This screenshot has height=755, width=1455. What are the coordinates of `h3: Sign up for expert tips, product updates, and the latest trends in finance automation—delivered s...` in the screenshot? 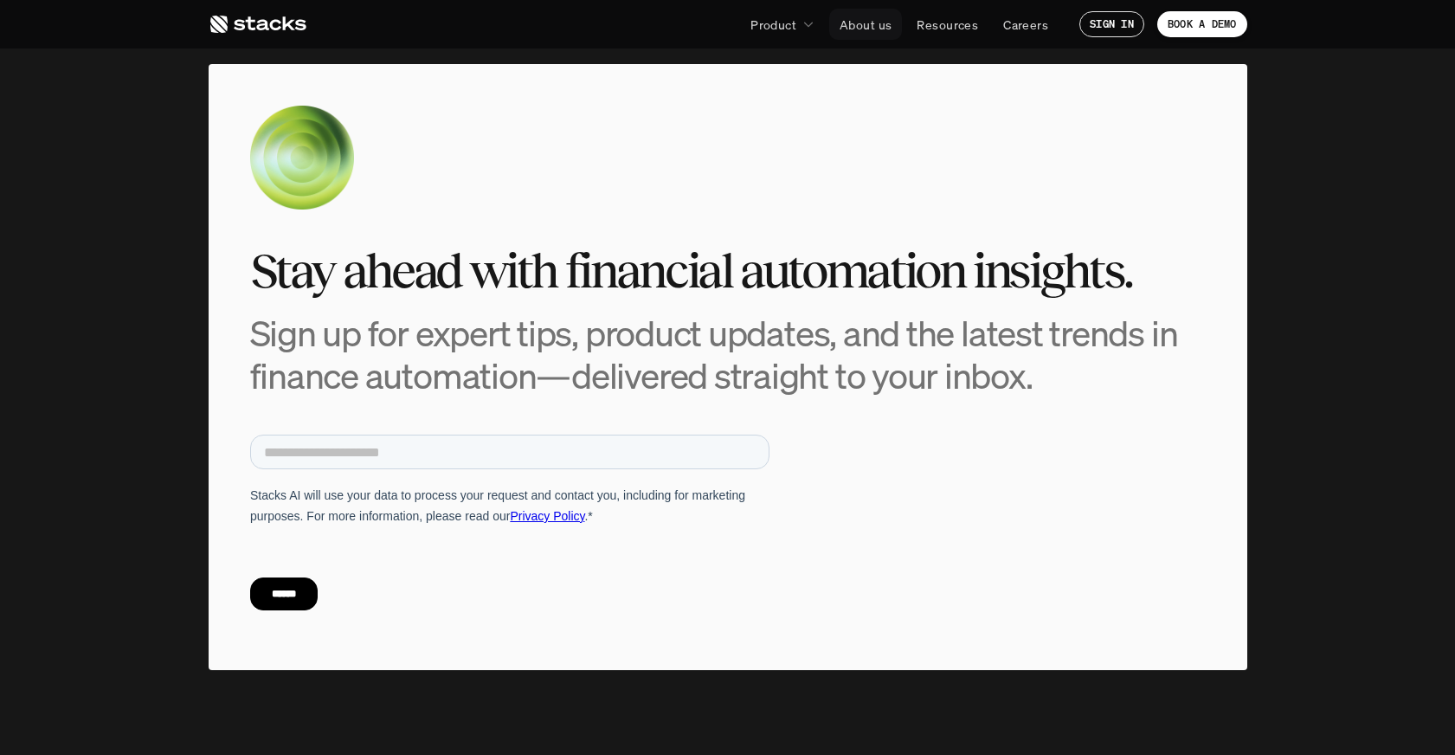 It's located at (728, 354).